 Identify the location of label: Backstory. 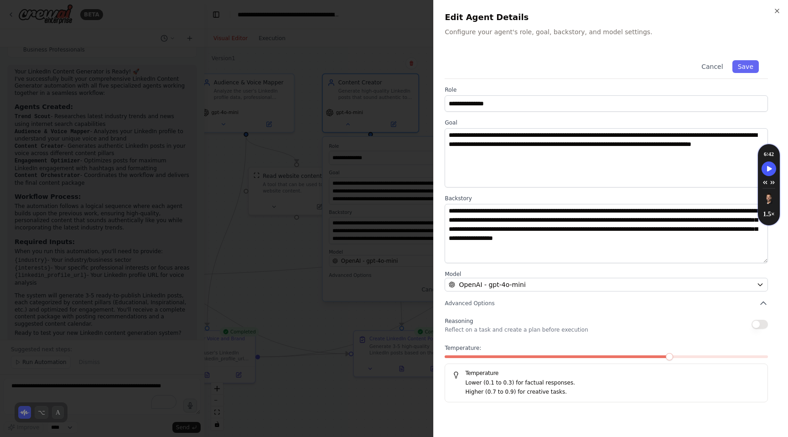
(606, 198).